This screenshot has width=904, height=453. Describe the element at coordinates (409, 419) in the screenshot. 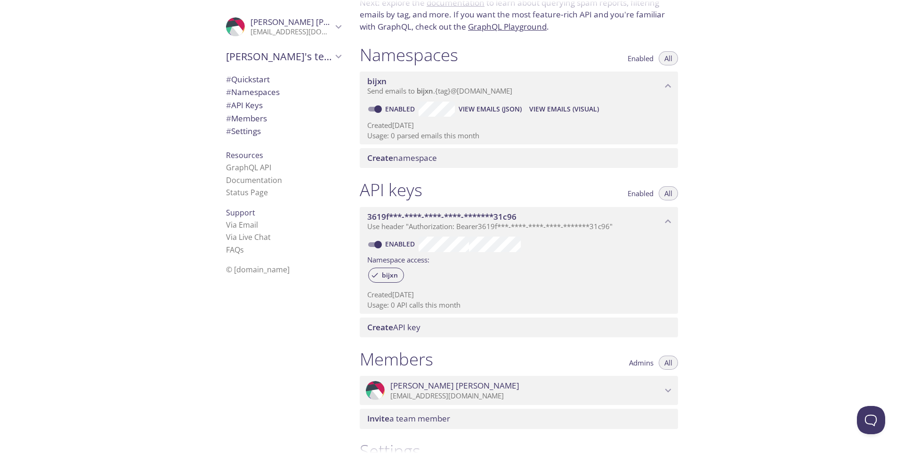

I see `span: a team member` at that location.